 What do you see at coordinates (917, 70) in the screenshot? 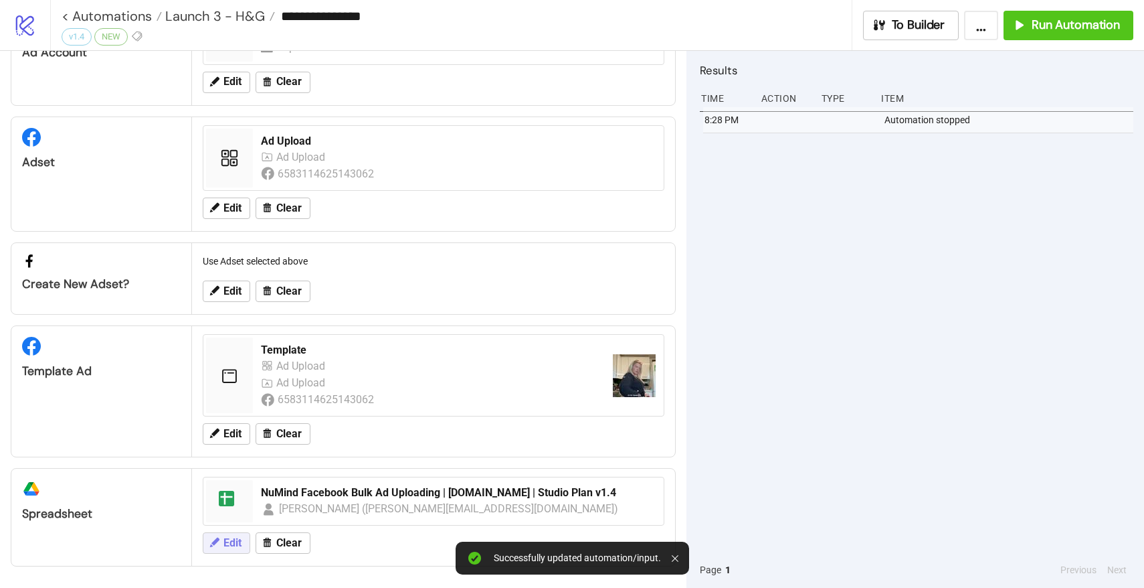
I see `h2: Results` at bounding box center [917, 70].